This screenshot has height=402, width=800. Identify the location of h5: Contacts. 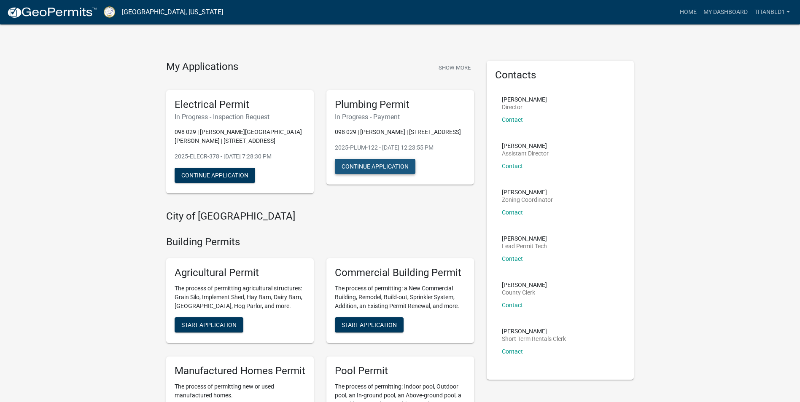
(560, 75).